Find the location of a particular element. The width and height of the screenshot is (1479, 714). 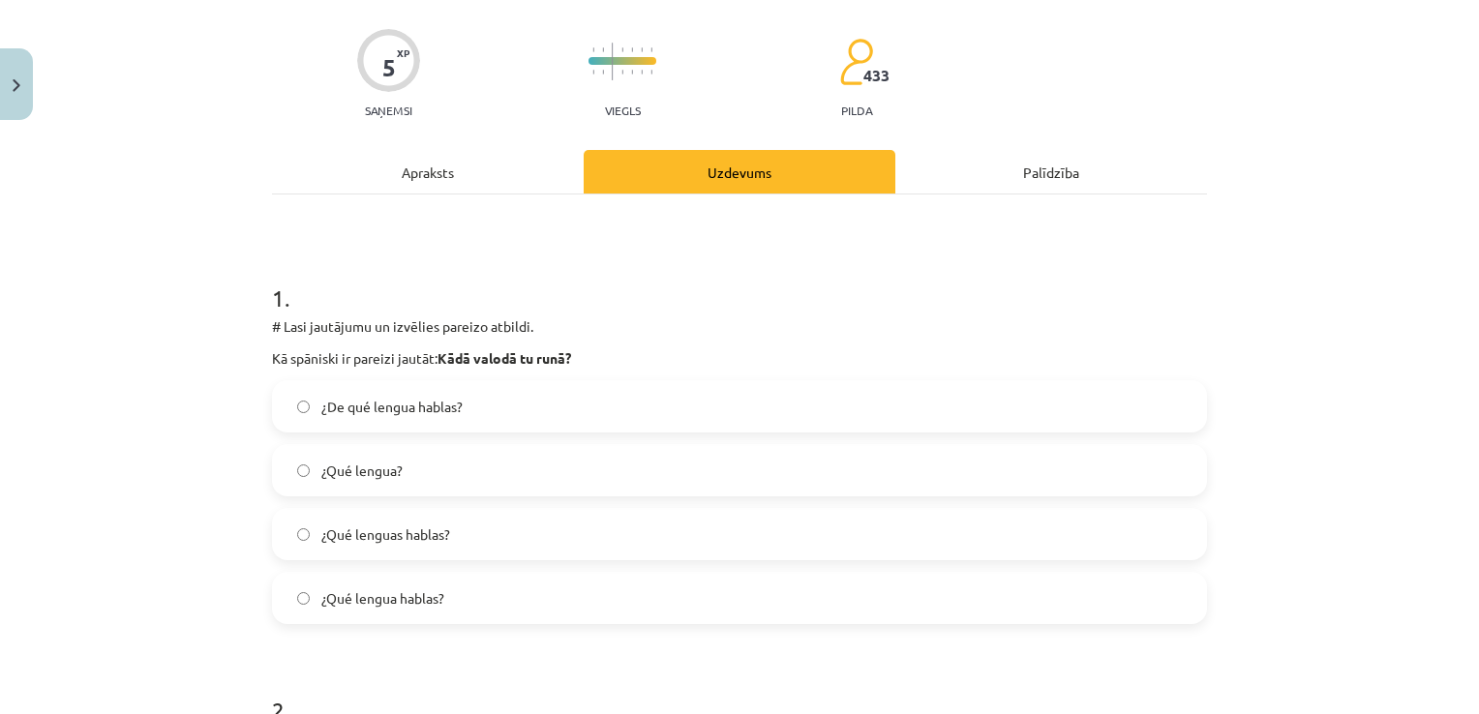

span: 433 is located at coordinates (876, 75).